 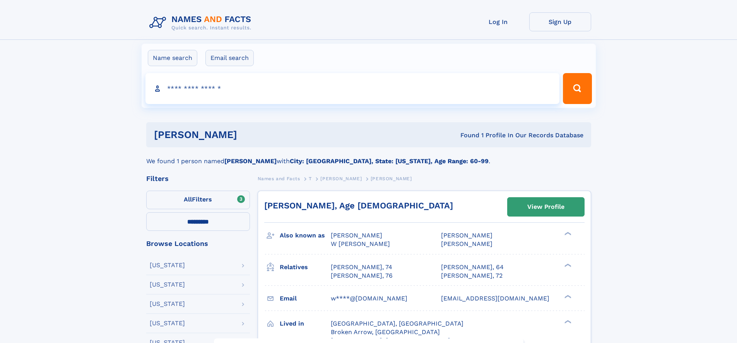 What do you see at coordinates (546, 207) in the screenshot?
I see `a: View Profile` at bounding box center [546, 207].